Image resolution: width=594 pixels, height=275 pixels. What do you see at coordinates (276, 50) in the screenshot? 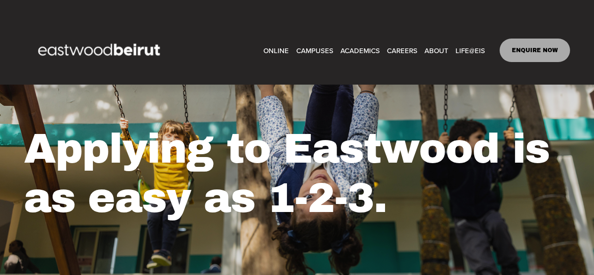
I see `a: ONLINE` at bounding box center [276, 50].